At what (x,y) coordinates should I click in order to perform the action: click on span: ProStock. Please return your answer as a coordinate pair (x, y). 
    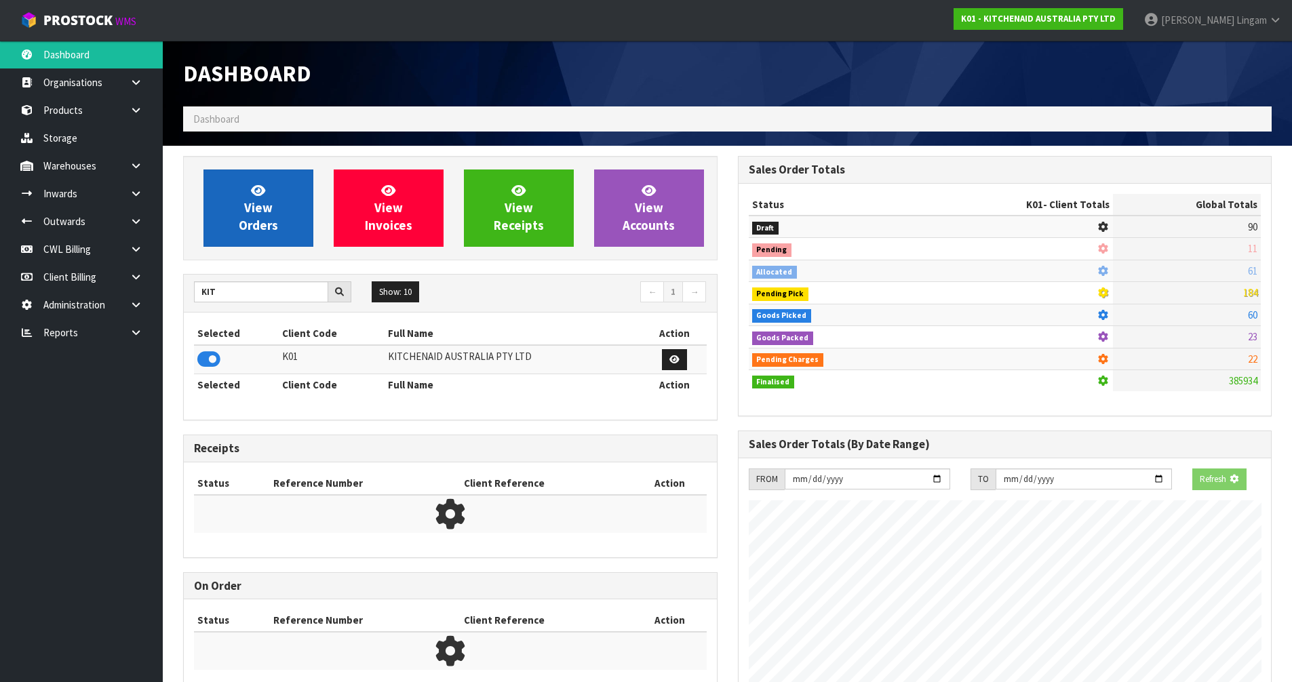
    Looking at the image, I should click on (78, 20).